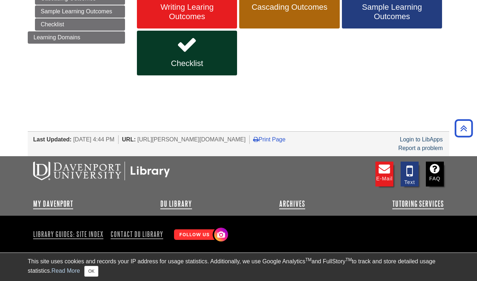  What do you see at coordinates (270, 139) in the screenshot?
I see `a: Print Page` at bounding box center [270, 139].